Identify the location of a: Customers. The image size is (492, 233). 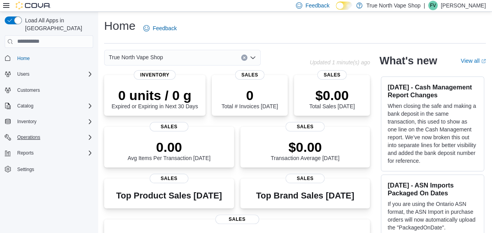
(29, 90).